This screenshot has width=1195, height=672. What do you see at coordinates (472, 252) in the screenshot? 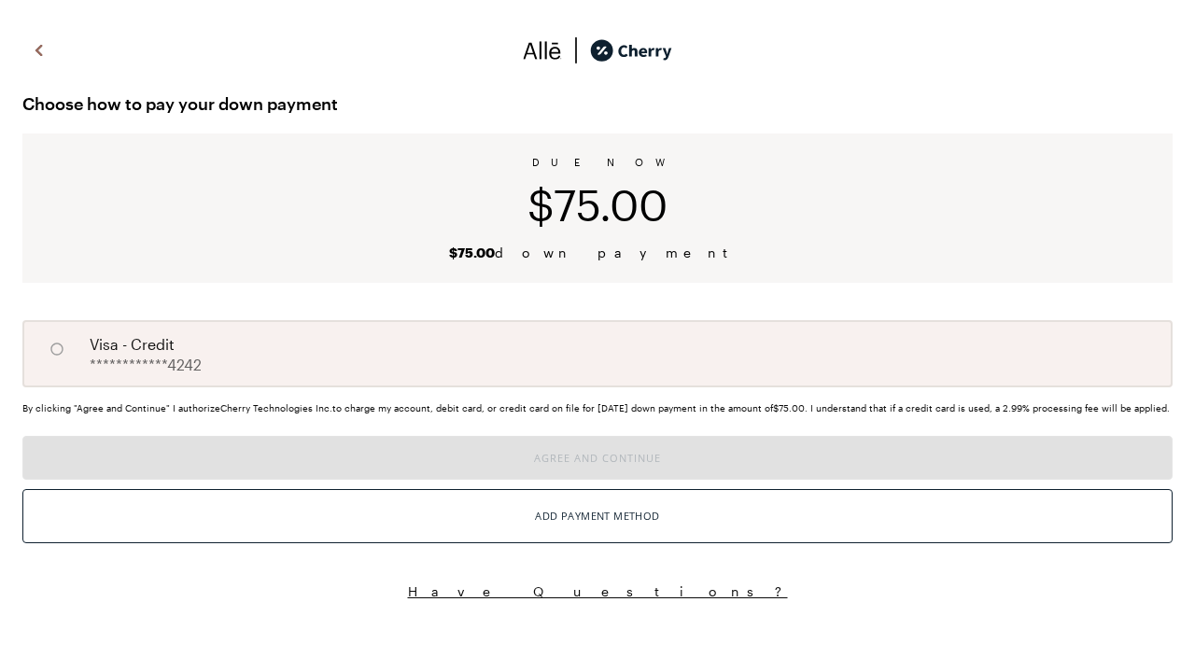
I see `b: $75.00` at bounding box center [472, 252].